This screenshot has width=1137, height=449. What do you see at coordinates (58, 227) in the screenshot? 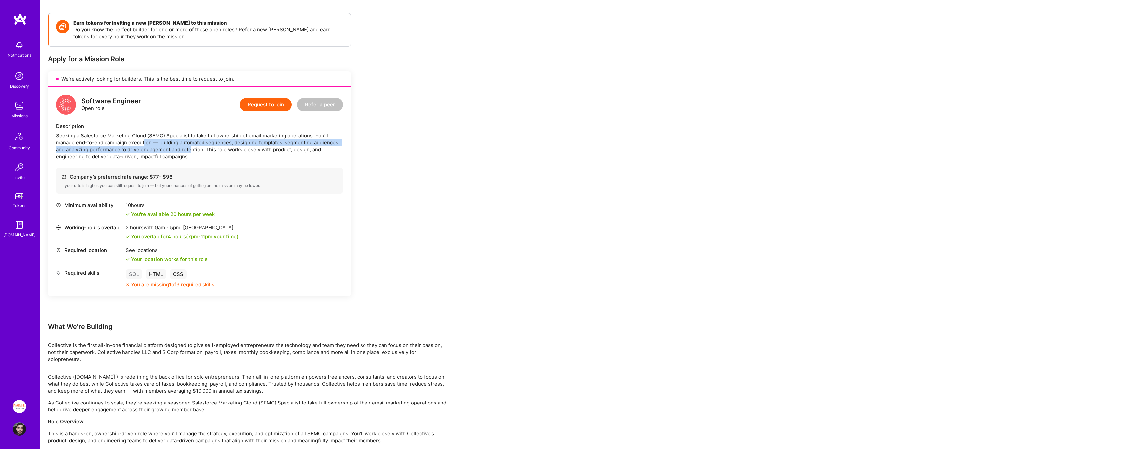
I see `i: icon World` at bounding box center [58, 227].